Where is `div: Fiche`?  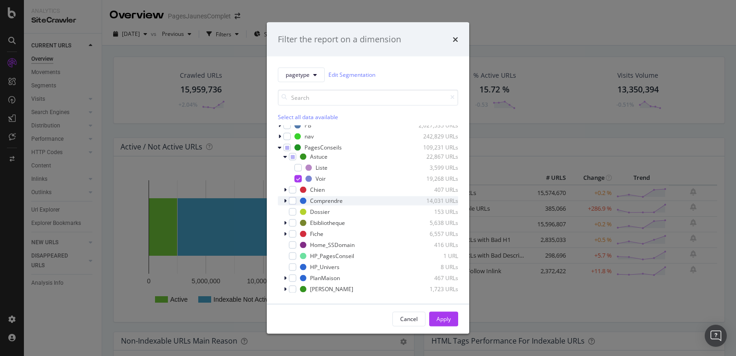
div: Fiche is located at coordinates (317, 234).